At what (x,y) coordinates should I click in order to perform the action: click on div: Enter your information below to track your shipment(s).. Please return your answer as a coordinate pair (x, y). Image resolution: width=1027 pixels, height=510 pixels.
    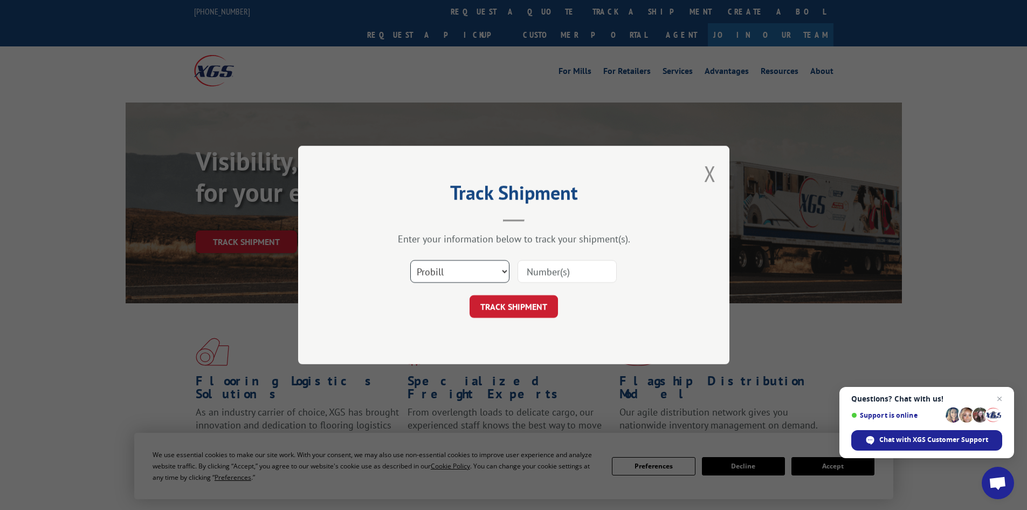
    Looking at the image, I should click on (514, 238).